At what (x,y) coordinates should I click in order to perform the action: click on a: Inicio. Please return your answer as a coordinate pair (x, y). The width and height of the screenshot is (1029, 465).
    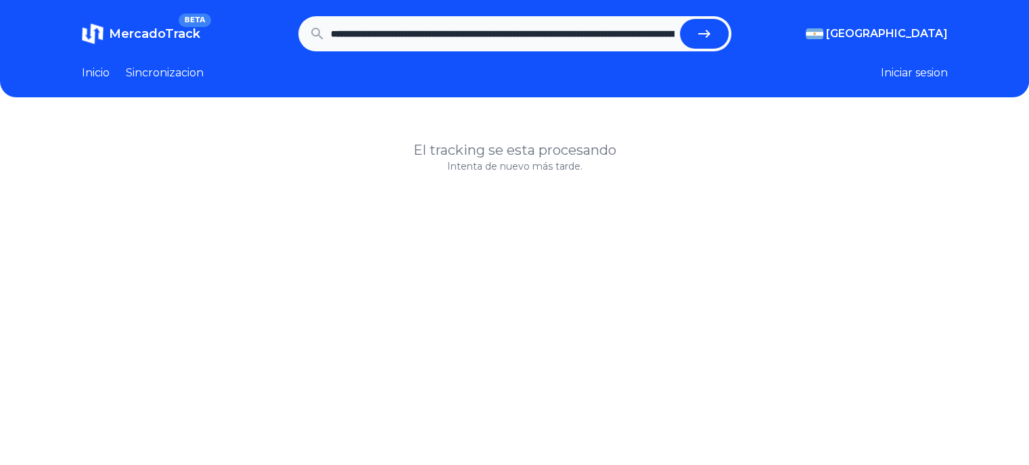
    Looking at the image, I should click on (95, 73).